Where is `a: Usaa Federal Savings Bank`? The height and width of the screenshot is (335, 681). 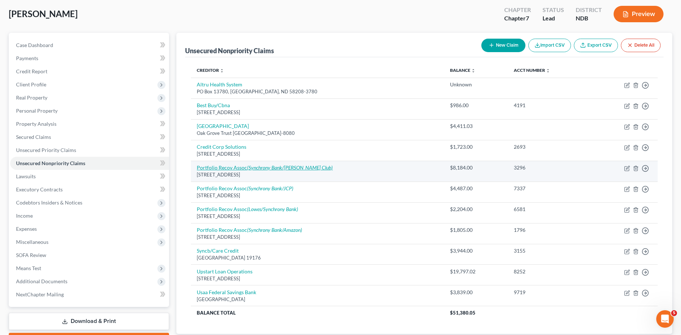 a: Usaa Federal Savings Bank is located at coordinates (226, 292).